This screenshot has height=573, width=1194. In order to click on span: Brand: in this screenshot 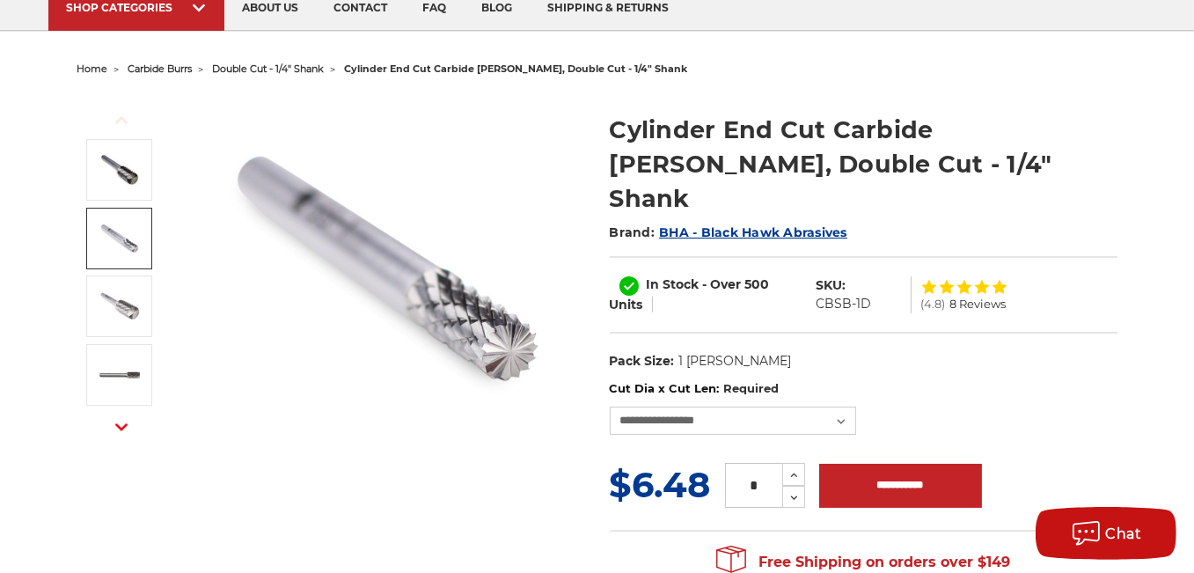, I will do `click(633, 232)`.